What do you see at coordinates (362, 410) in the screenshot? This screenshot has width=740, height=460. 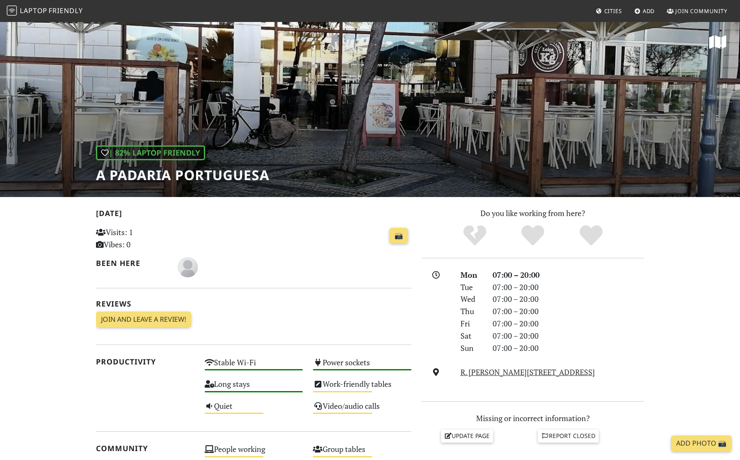 I see `div: Video/audio calls` at bounding box center [362, 410].